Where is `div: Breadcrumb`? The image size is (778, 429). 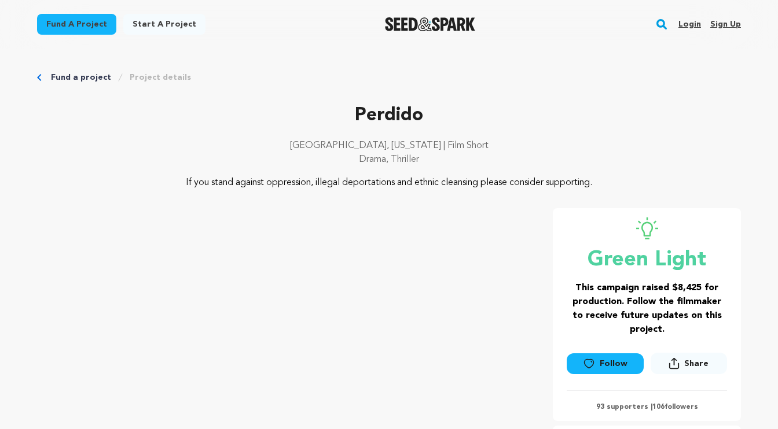 div: Breadcrumb is located at coordinates (389, 78).